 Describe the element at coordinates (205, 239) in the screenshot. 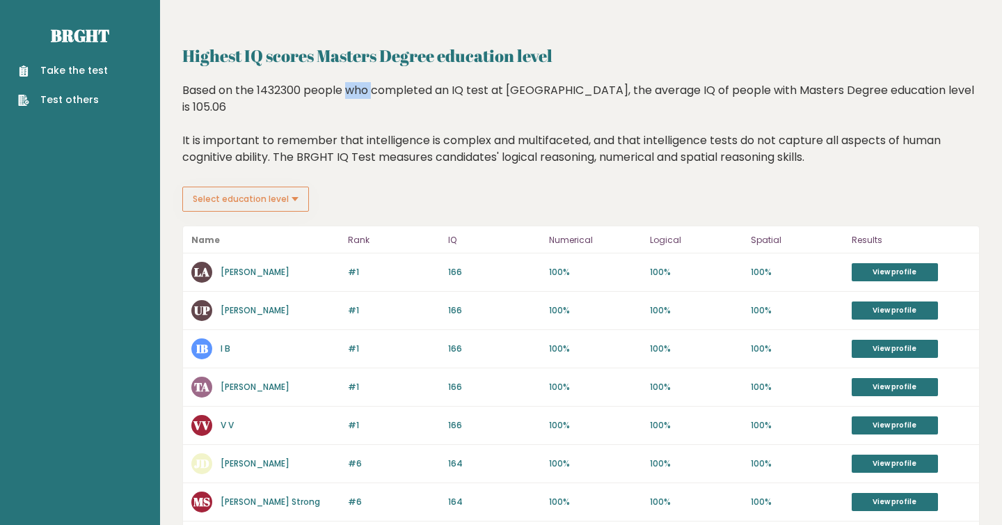

I see `b: Name` at that location.